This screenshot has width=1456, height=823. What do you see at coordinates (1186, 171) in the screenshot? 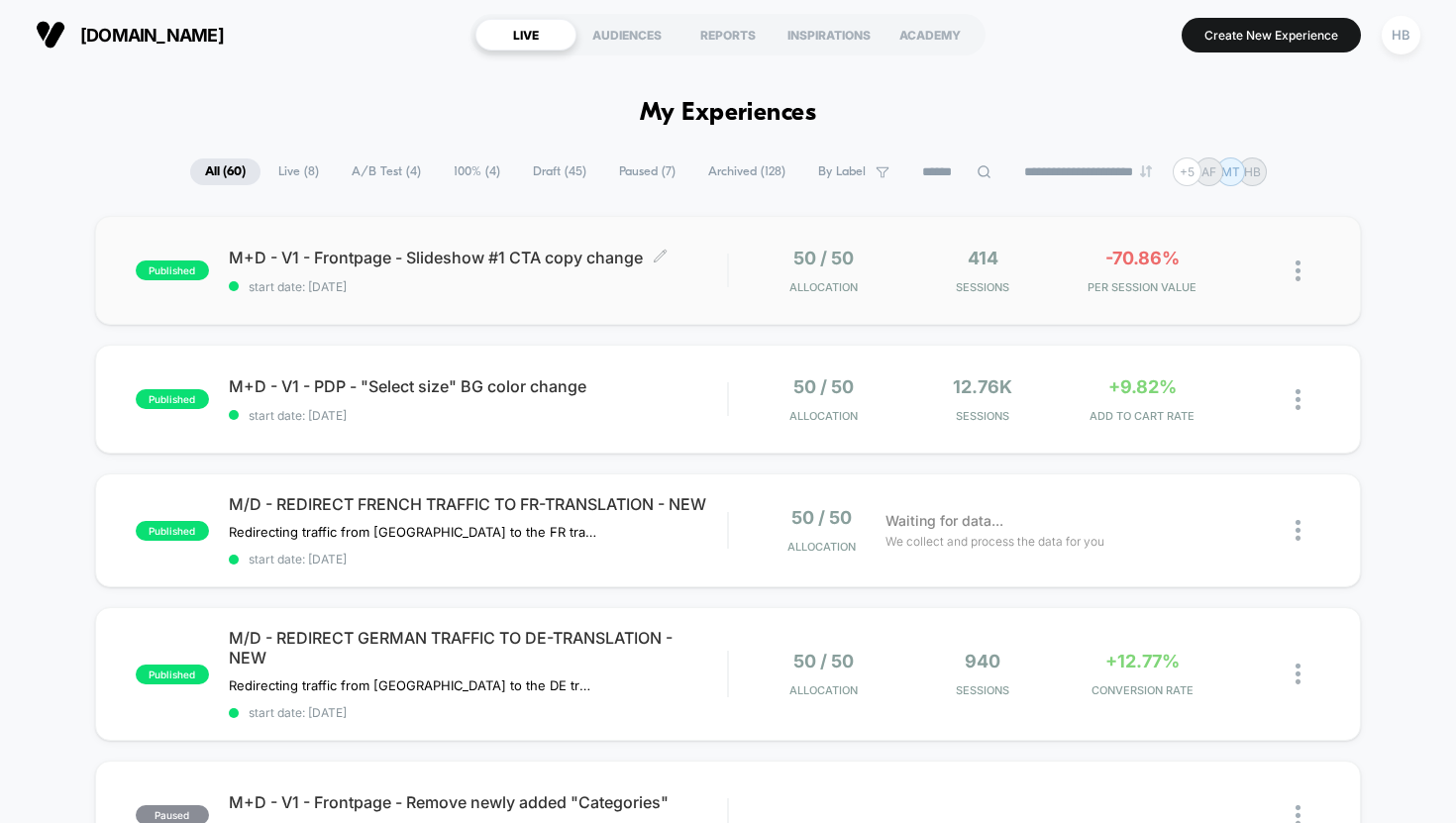
I see `div: + 5` at bounding box center [1186, 171].